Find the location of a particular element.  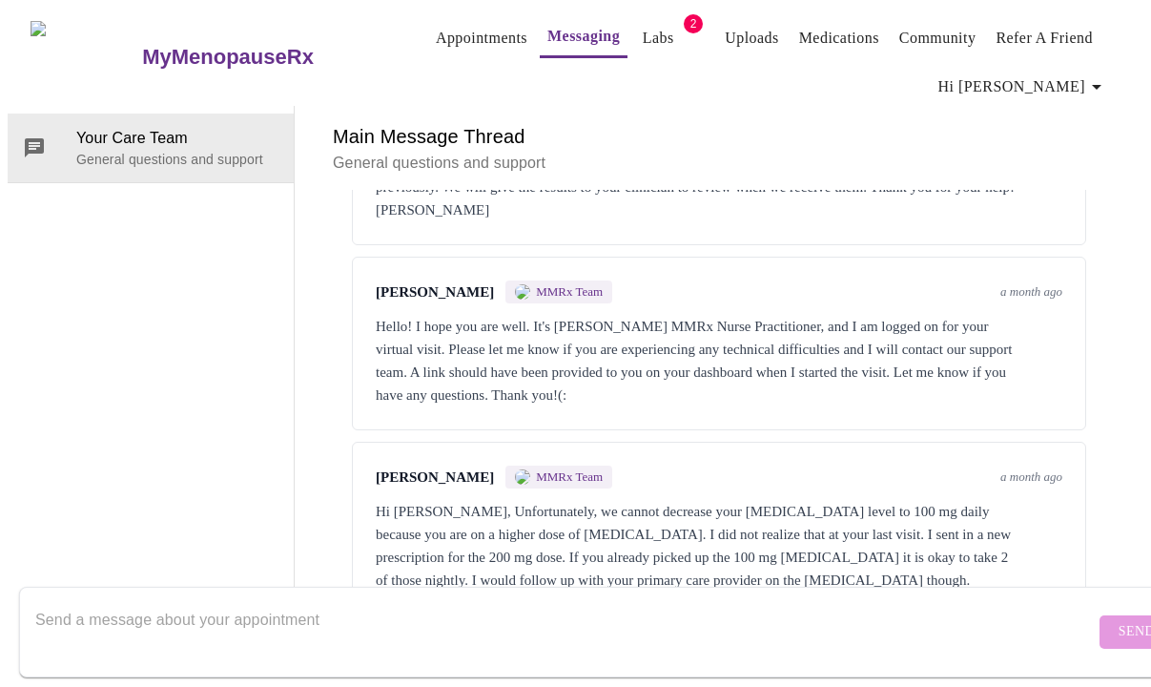

span: Your Care Team is located at coordinates (177, 138).